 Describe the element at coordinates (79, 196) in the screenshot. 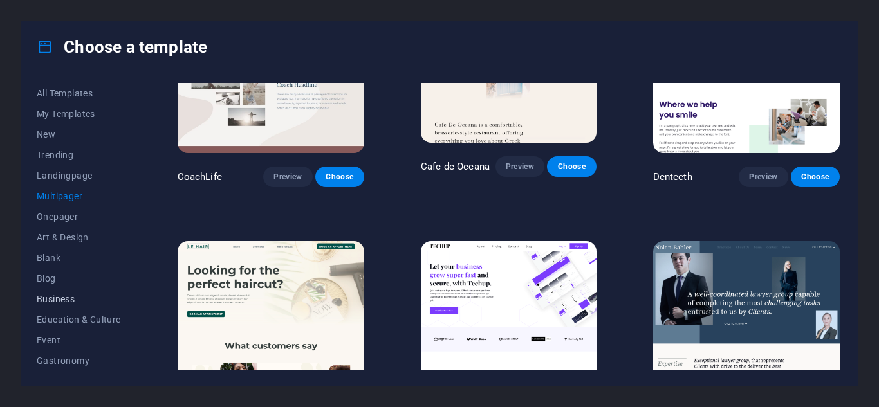

I see `button: Multipager` at that location.